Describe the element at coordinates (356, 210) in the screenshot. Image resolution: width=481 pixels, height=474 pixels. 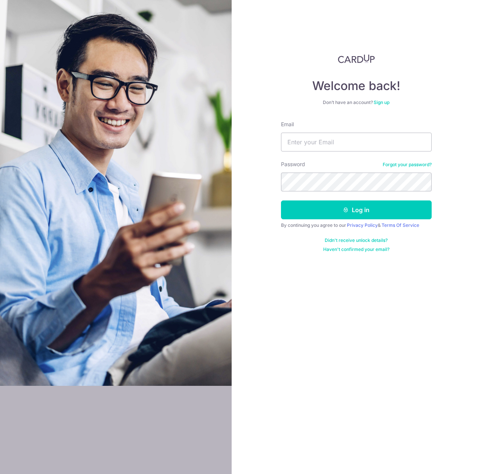
I see `button: Log in` at that location.